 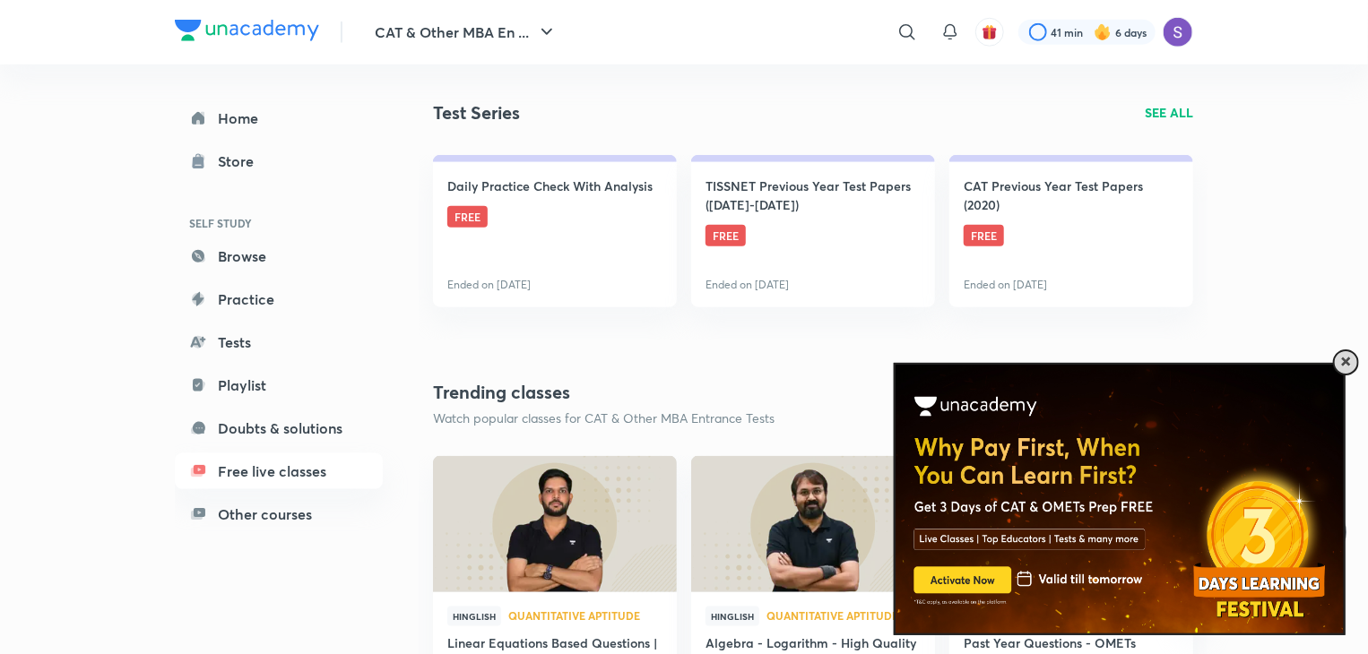 What do you see at coordinates (279, 342) in the screenshot?
I see `a: Tests` at bounding box center [279, 342].